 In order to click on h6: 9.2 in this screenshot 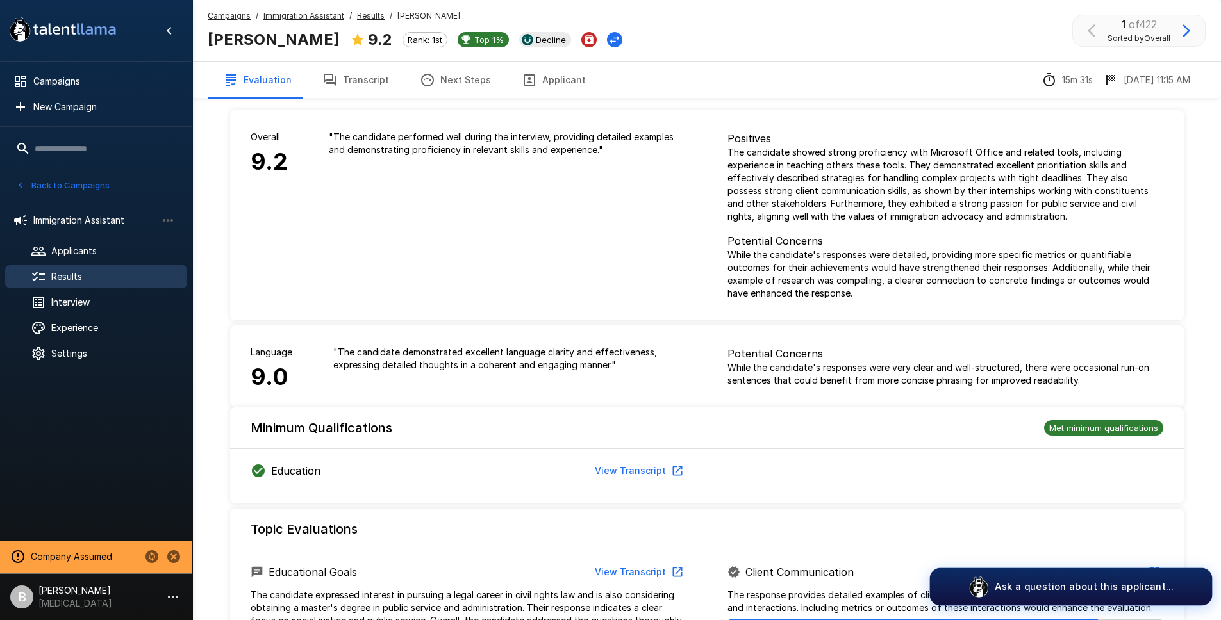, I will do `click(269, 162)`.